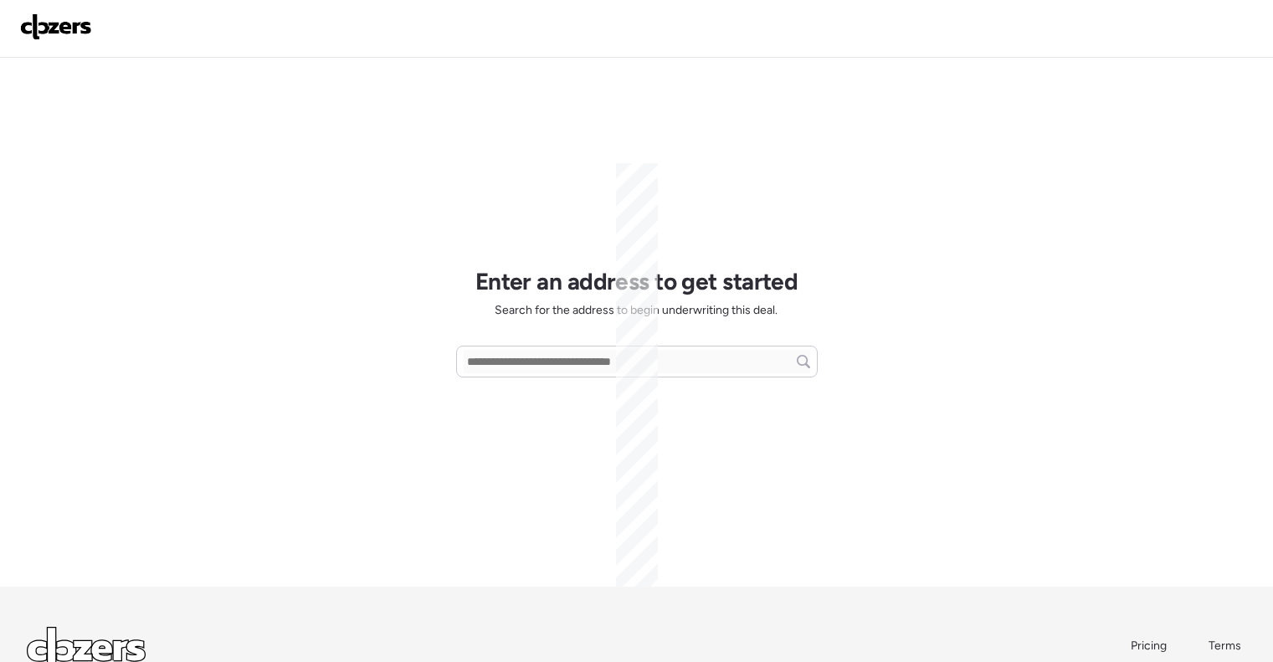 Image resolution: width=1273 pixels, height=662 pixels. Describe the element at coordinates (636, 311) in the screenshot. I see `span: Search for the address to begin underwriting this deal.` at that location.